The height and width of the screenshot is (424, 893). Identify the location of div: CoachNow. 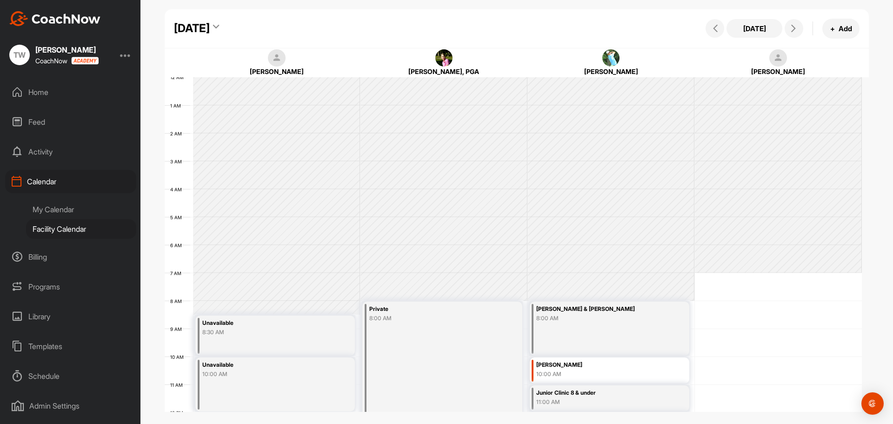
(67, 60).